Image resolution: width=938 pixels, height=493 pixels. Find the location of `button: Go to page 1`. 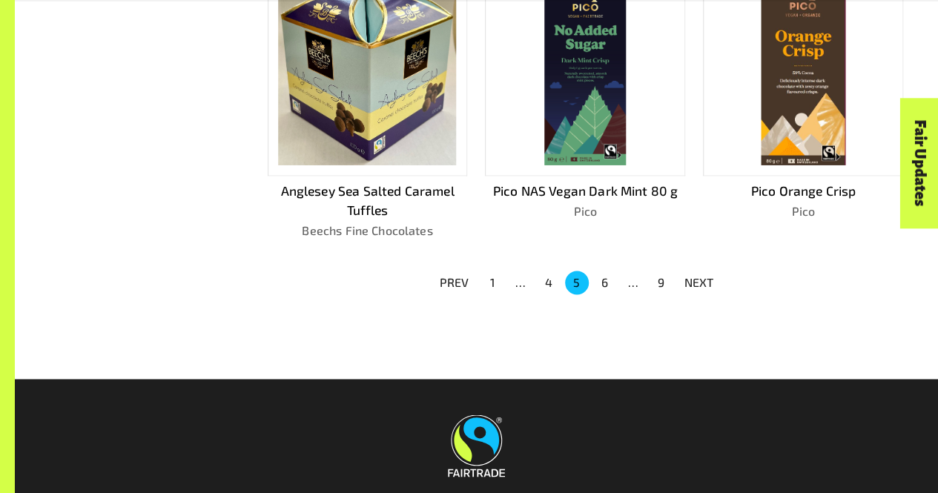

button: Go to page 1 is located at coordinates (492, 282).